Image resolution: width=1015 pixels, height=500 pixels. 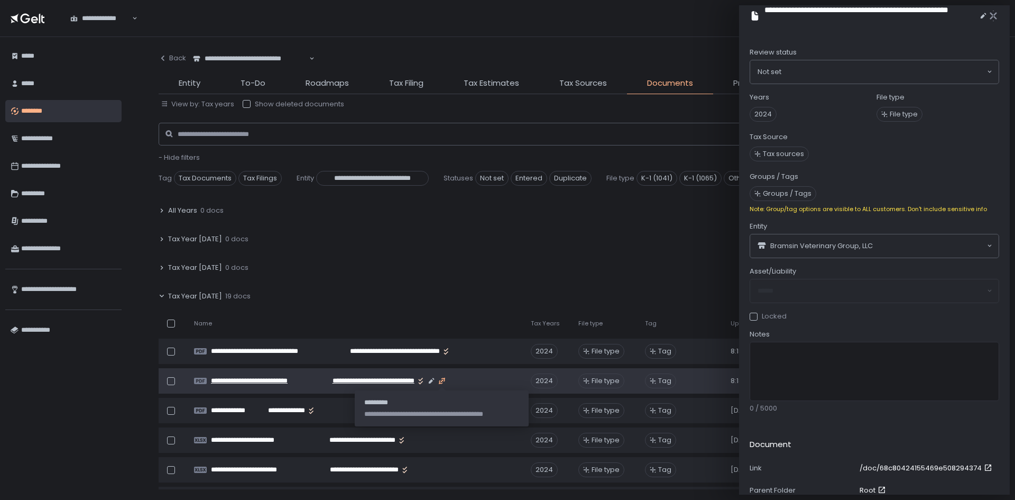 I want to click on span: Asset/Liability, so click(x=773, y=271).